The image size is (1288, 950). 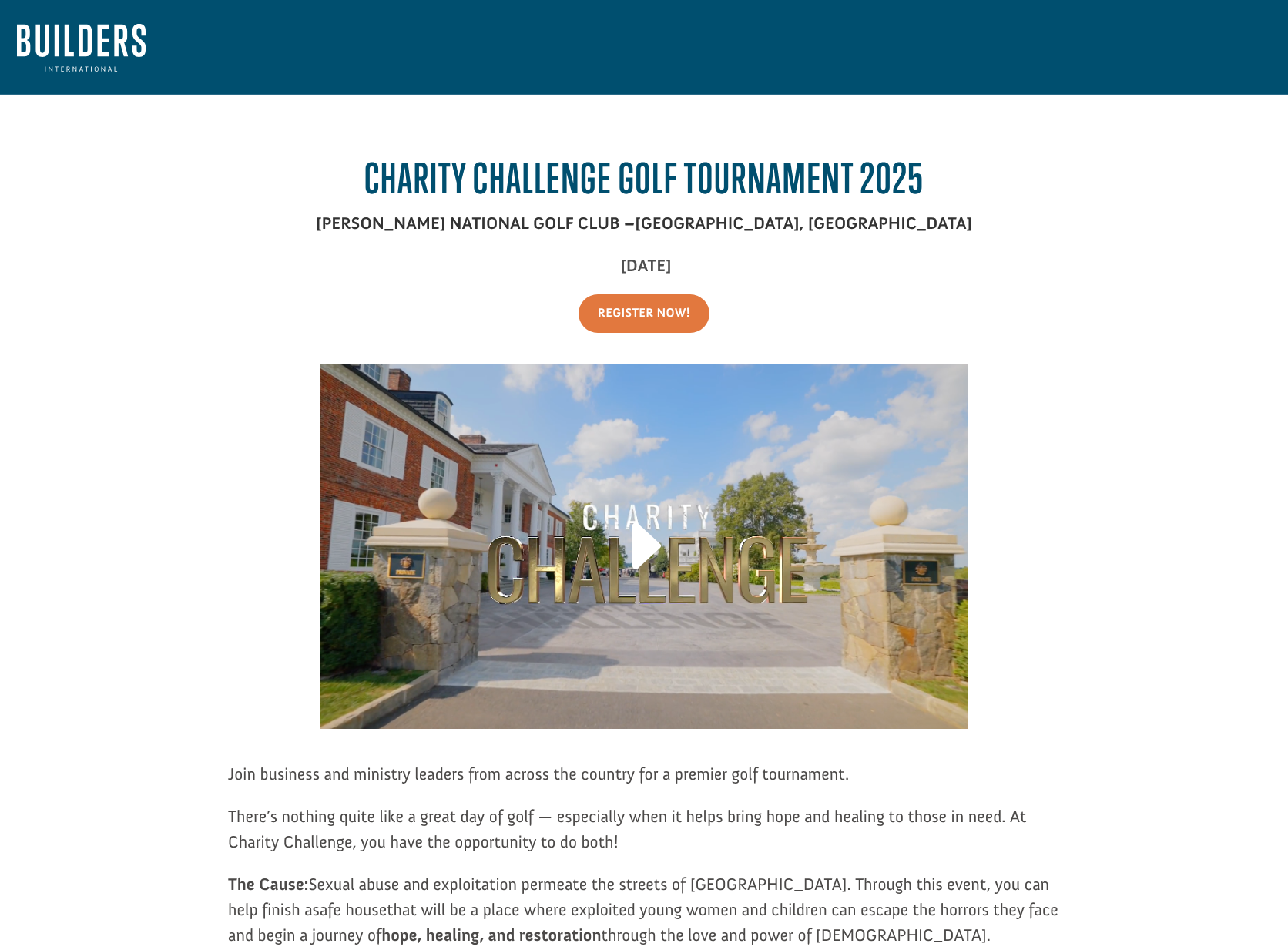 What do you see at coordinates (538, 774) in the screenshot?
I see `span: Join business and ministry leaders from across the country for a premier golf tournament.` at bounding box center [538, 774].